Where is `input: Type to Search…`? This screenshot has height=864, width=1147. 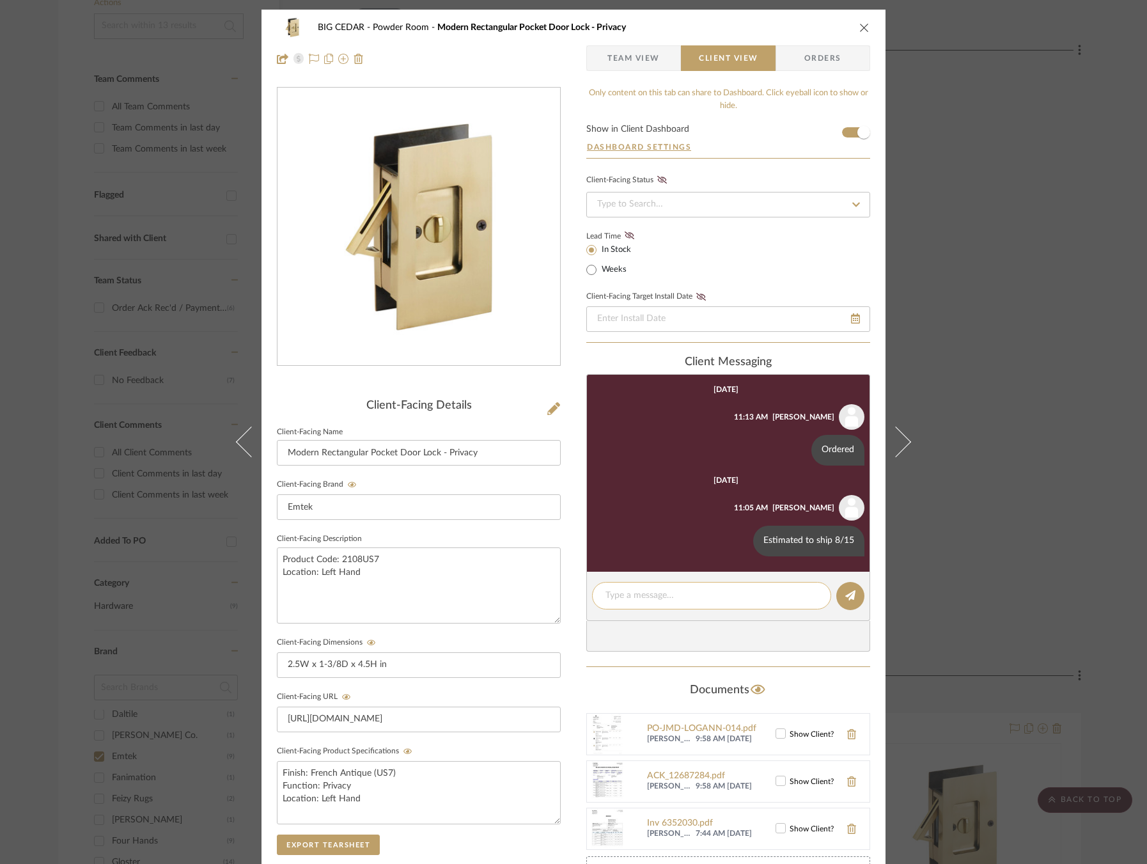
input: Type to Search… is located at coordinates (728, 205).